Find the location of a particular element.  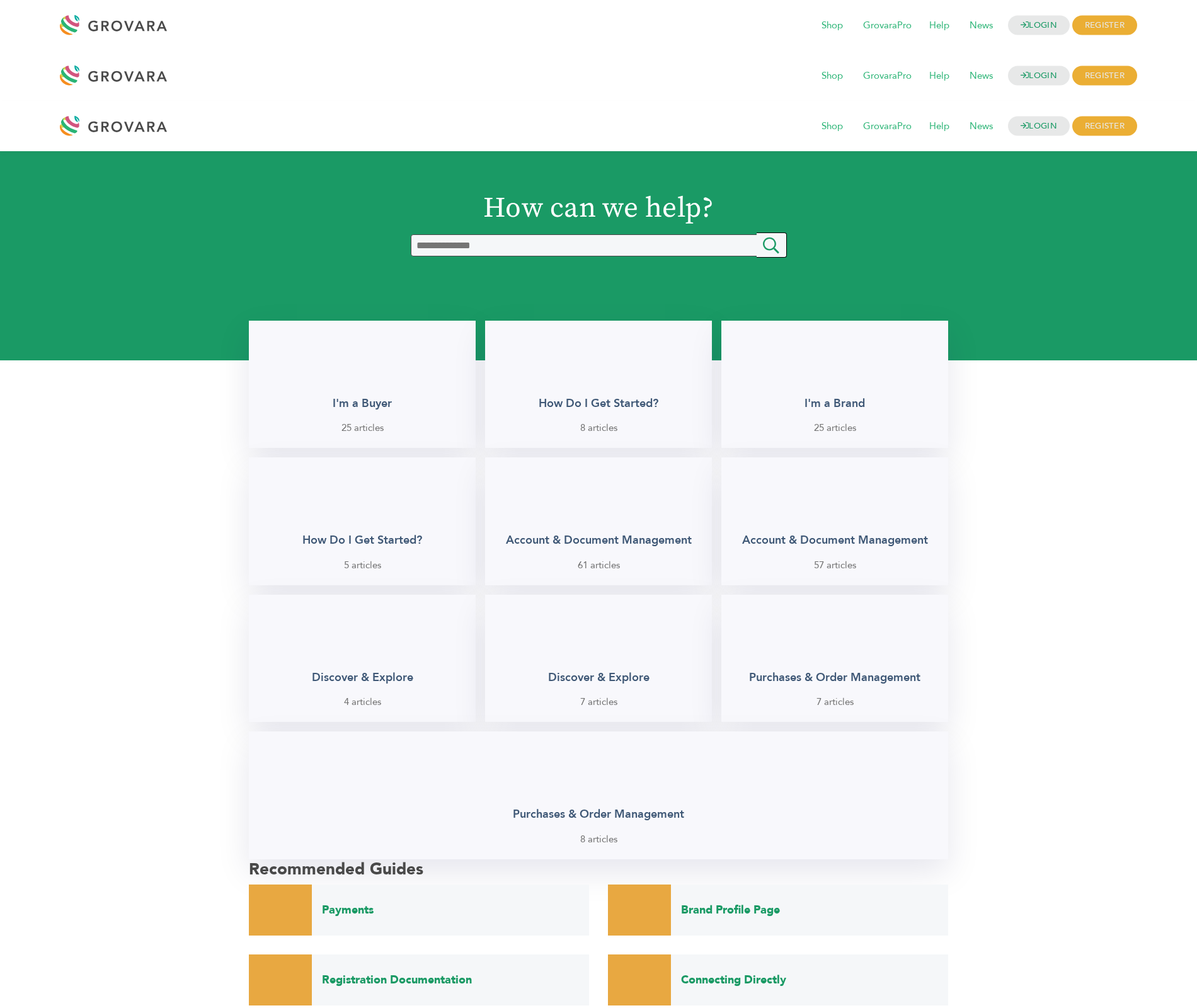

a: Brand Profile Page is located at coordinates (810, 910).